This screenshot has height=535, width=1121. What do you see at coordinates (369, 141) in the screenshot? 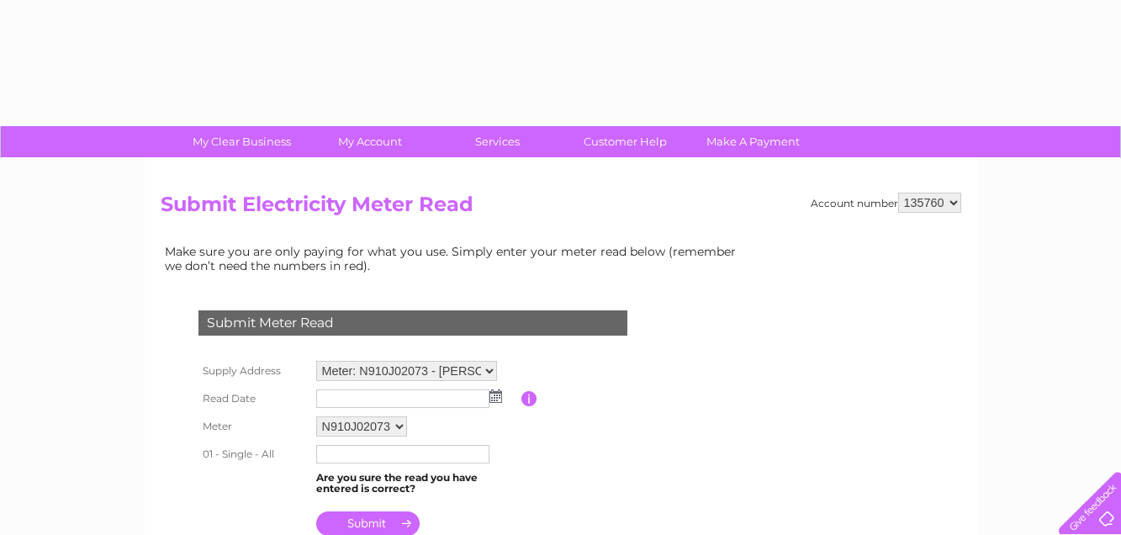
I see `a: My Account` at bounding box center [369, 141].